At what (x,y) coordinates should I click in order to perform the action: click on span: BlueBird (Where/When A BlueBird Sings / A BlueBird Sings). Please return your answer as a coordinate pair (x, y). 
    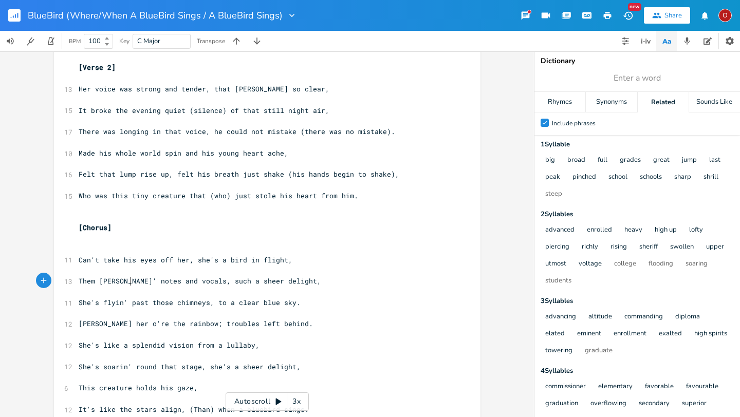
    Looking at the image, I should click on (155, 15).